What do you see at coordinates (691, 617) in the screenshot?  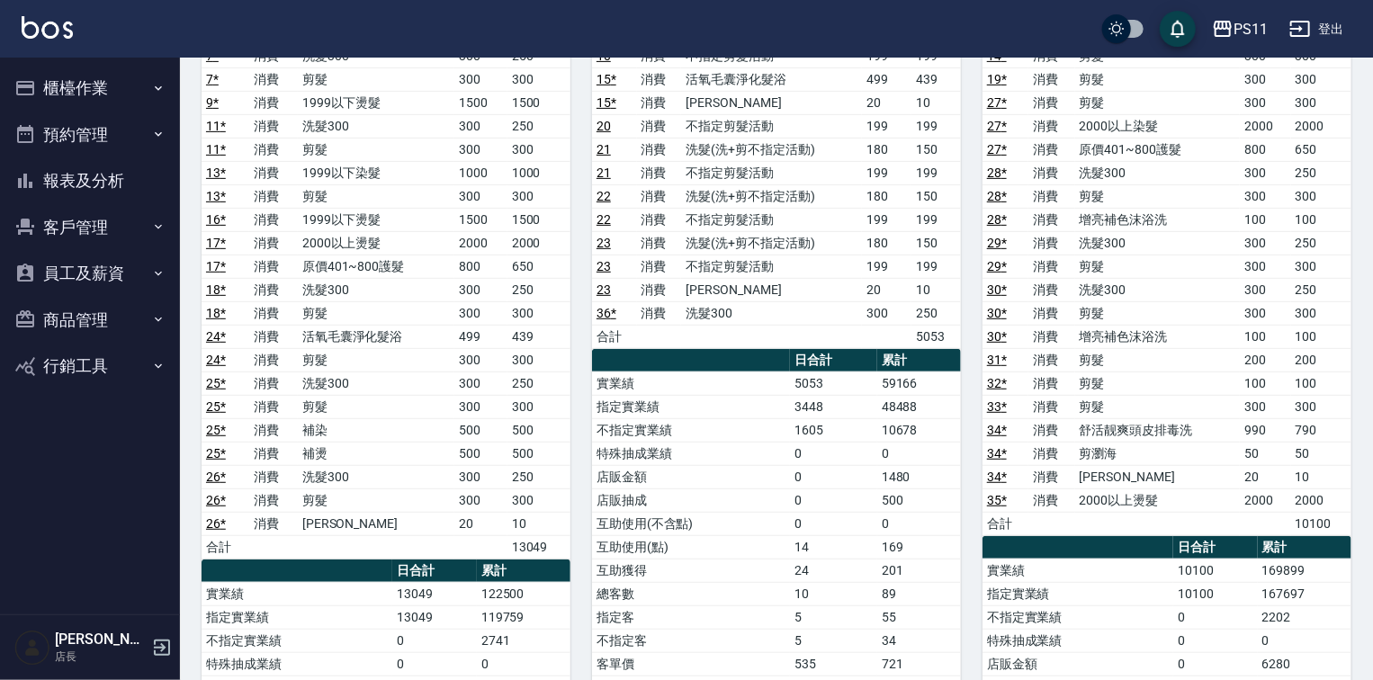 I see `td: 指定客` at bounding box center [691, 617].